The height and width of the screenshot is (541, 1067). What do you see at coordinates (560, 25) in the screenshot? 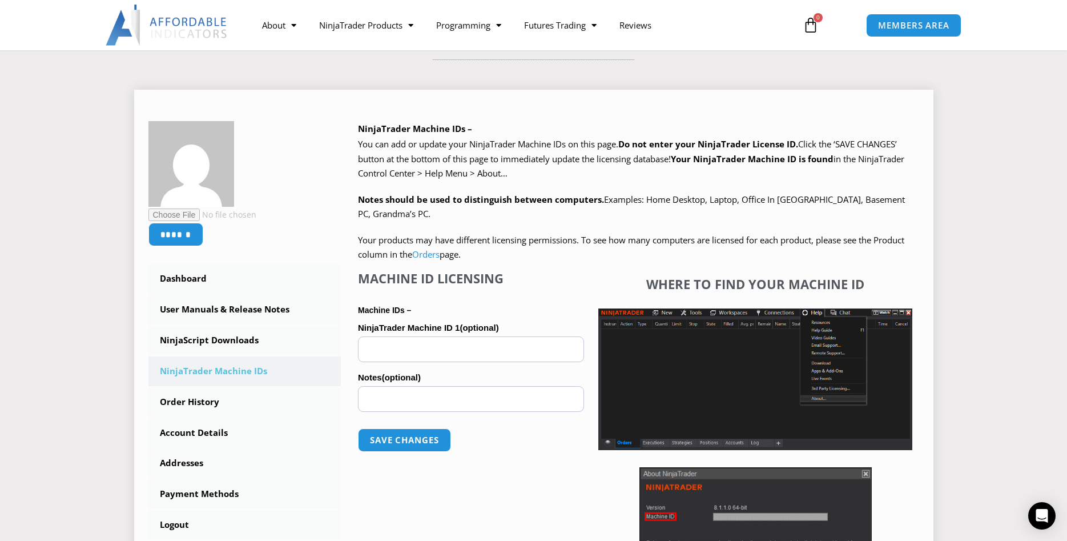
I see `a: Futures Trading` at bounding box center [560, 25].